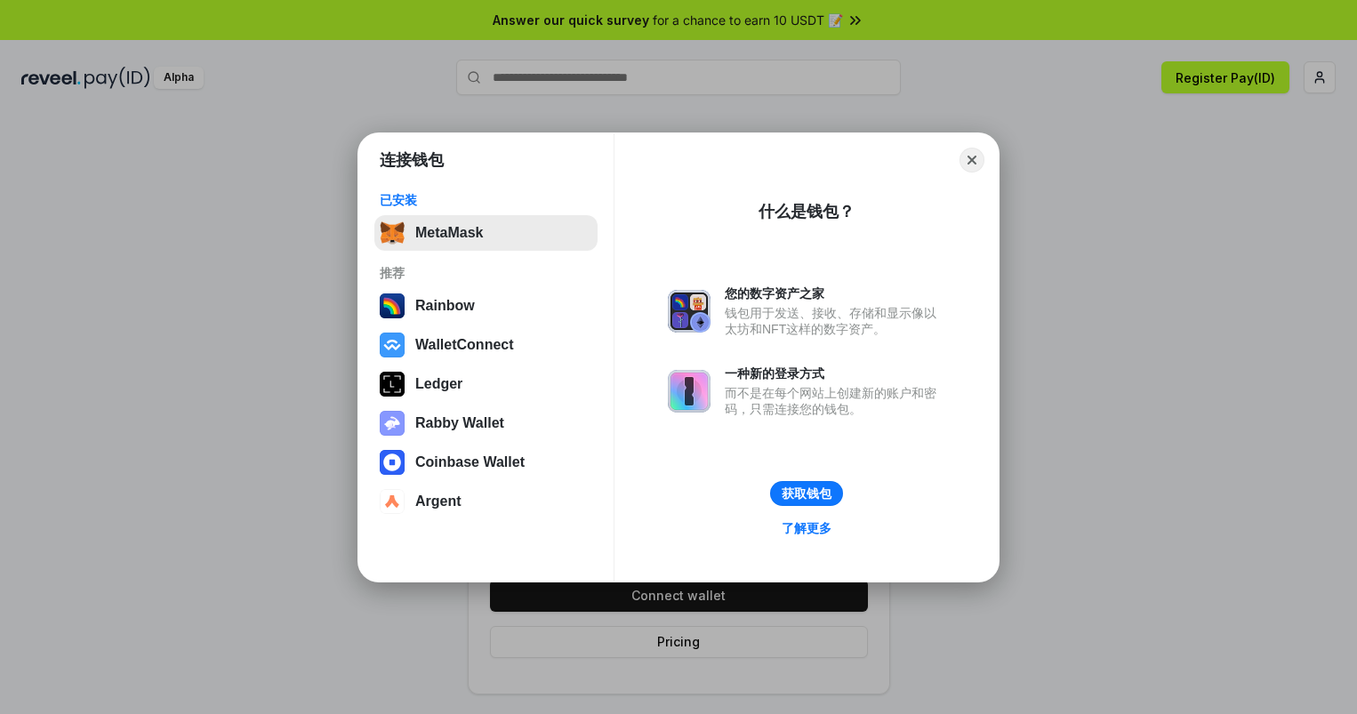 The height and width of the screenshot is (714, 1357). I want to click on button: Close, so click(972, 160).